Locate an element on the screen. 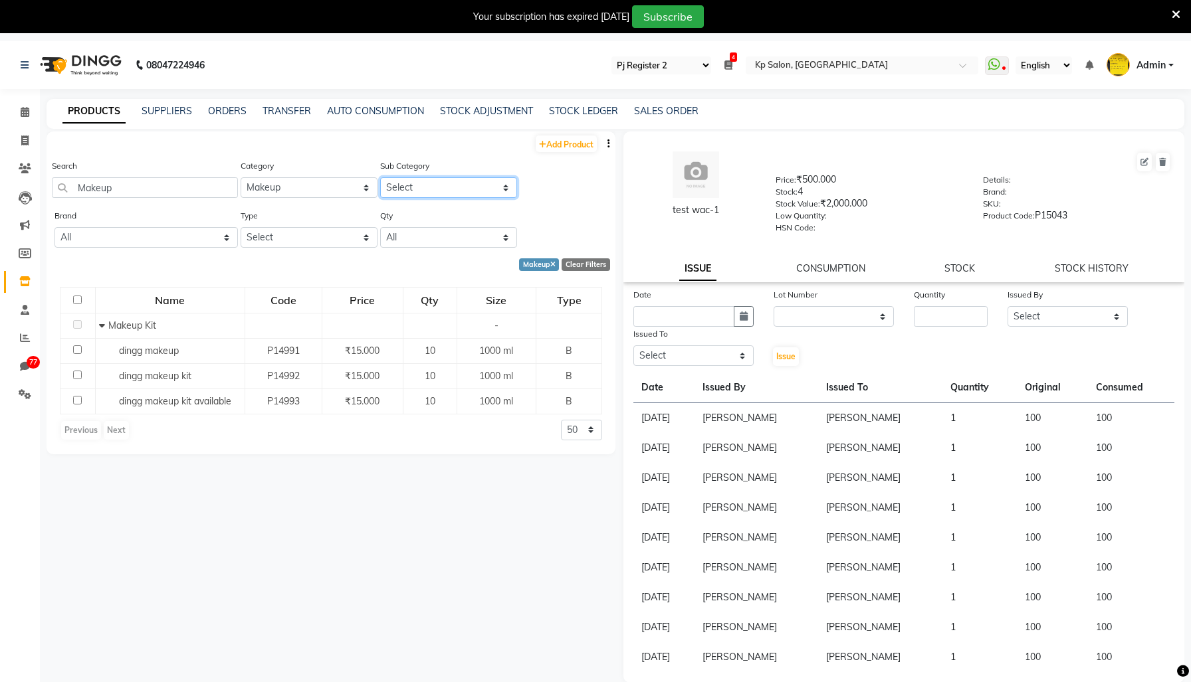 This screenshot has width=1191, height=682. a: STOCK is located at coordinates (960, 268).